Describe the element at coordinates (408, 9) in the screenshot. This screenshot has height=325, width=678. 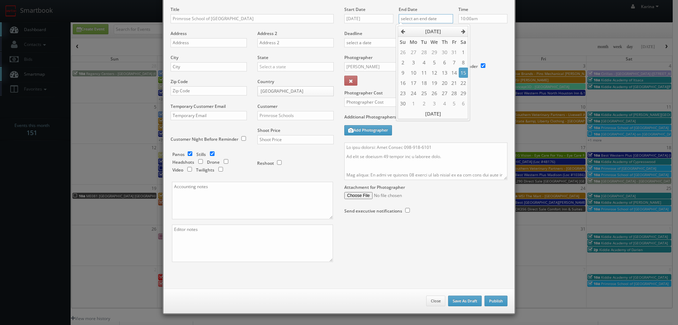
I see `label: End Date` at that location.